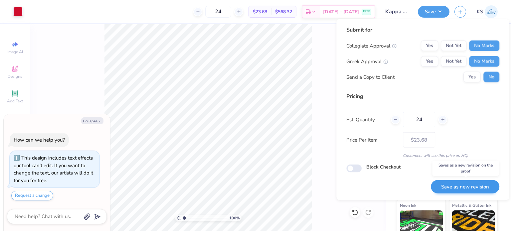 This screenshot has height=231, width=511. Describe the element at coordinates (260, 12) in the screenshot. I see `span: $23.68` at that location.